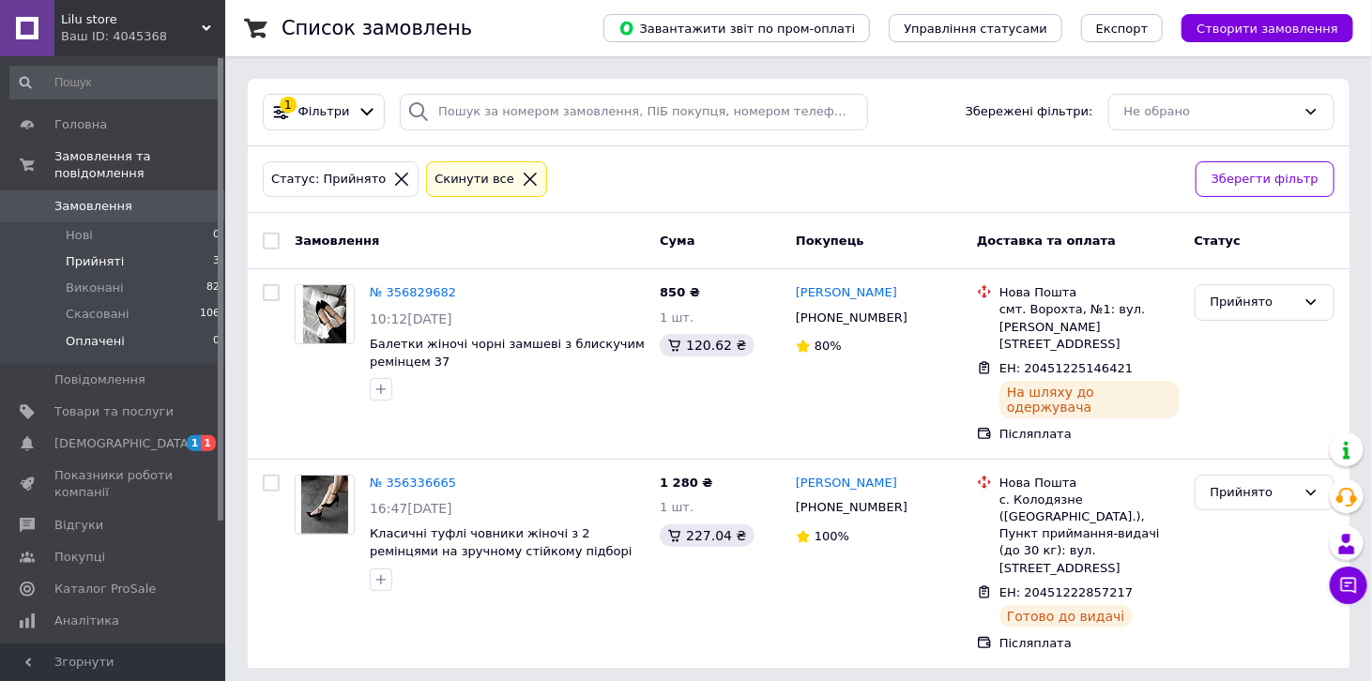 This screenshot has height=681, width=1372. I want to click on a: Класичні туфлі човники жіночі з 2 ремінцями на зручному стійкому підборі 39, so click(501, 551).